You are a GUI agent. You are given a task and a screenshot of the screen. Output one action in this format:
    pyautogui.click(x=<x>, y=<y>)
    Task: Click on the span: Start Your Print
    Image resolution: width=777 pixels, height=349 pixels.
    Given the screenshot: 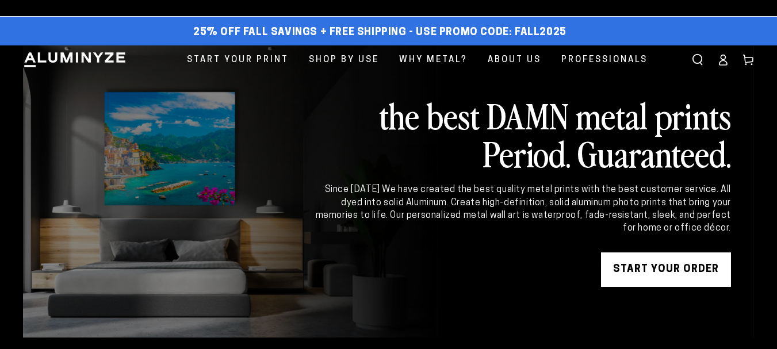 What is the action you would take?
    pyautogui.click(x=237, y=60)
    